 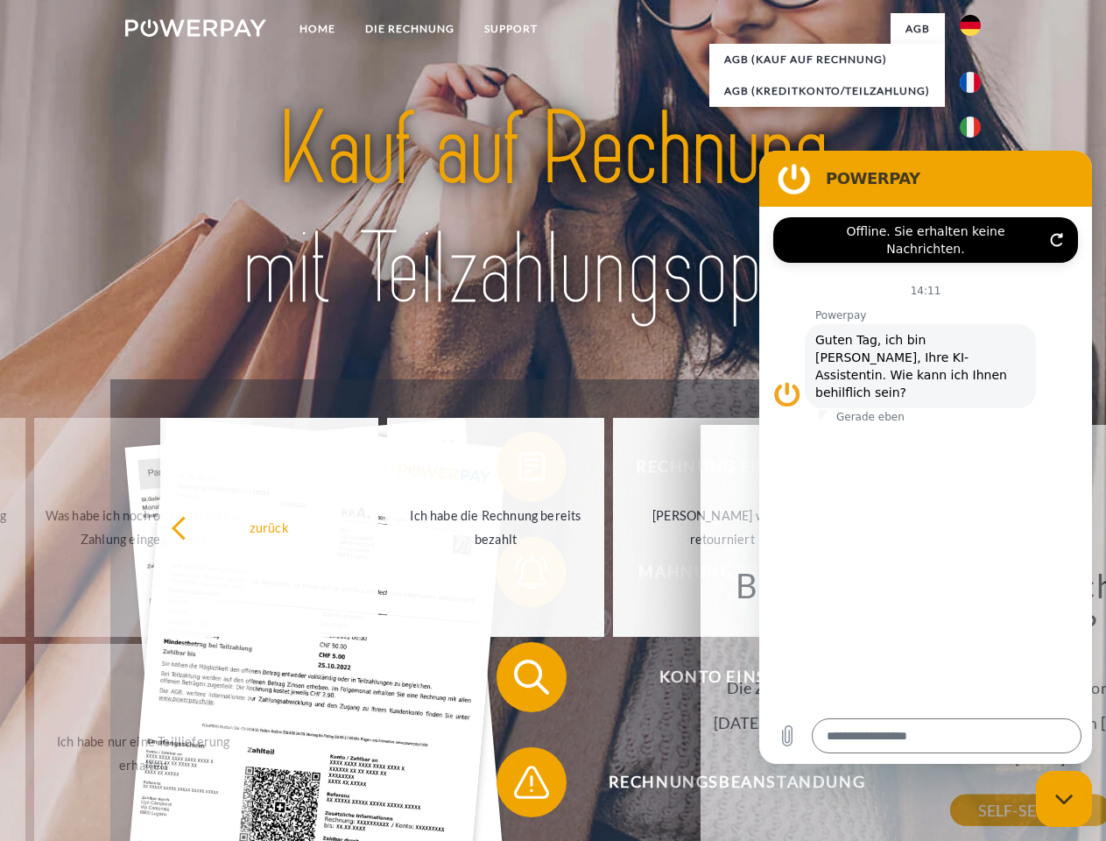 What do you see at coordinates (298, 89) in the screenshot?
I see `button: Verbindung aktualisieren` at bounding box center [298, 89].